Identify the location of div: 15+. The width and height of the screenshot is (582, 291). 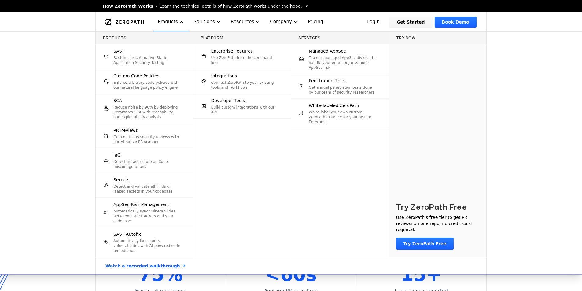
(421, 274).